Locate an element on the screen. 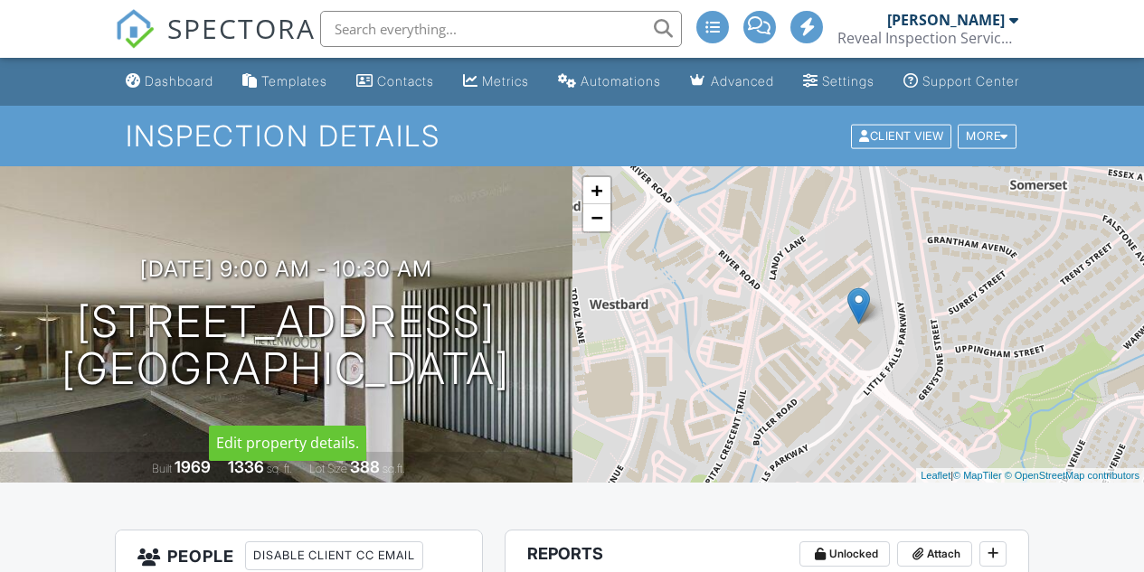  span: sq. ft. is located at coordinates (279, 468).